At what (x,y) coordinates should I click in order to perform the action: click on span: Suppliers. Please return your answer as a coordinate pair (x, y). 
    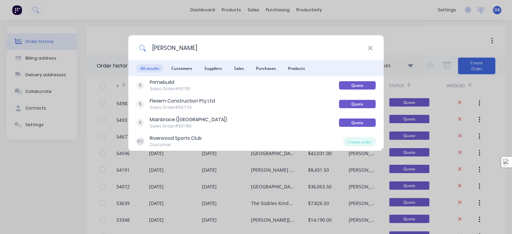
    Looking at the image, I should click on (213, 68).